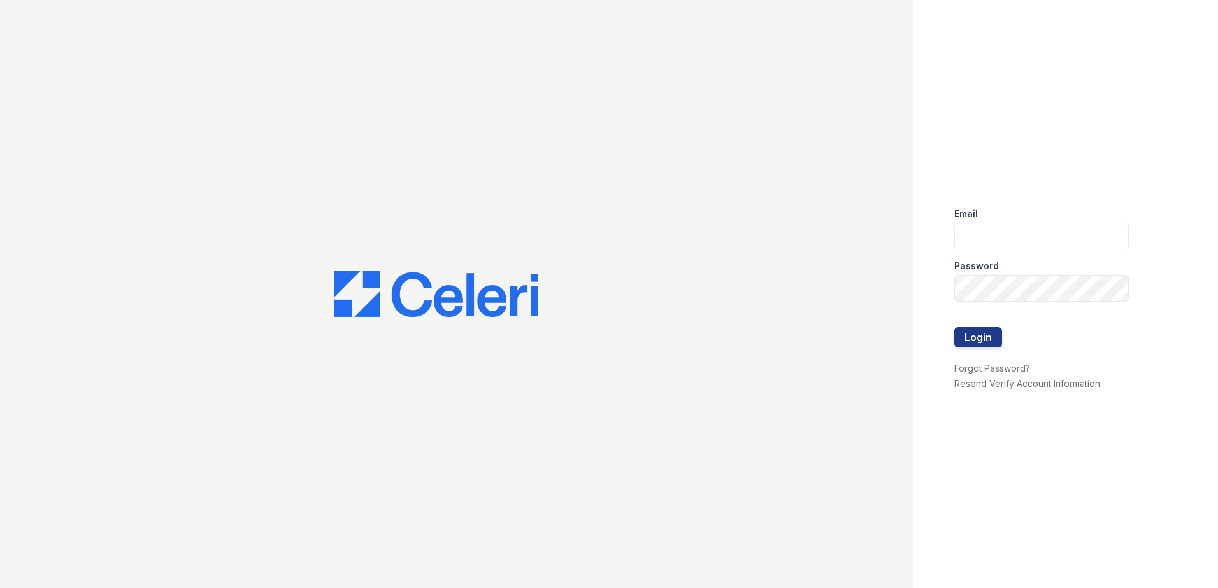 Image resolution: width=1218 pixels, height=588 pixels. I want to click on a: Forgot Password?, so click(992, 368).